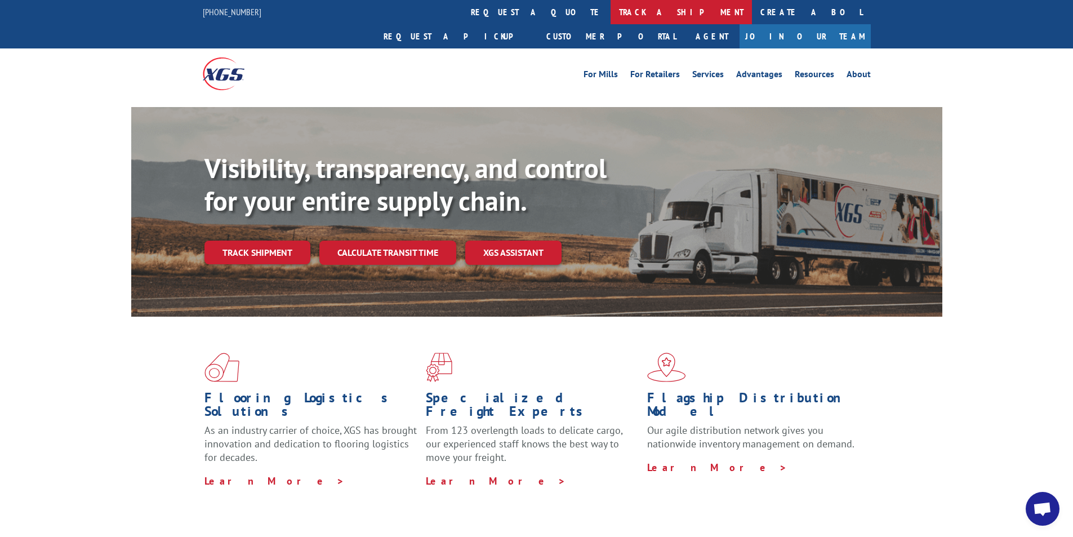 This screenshot has height=537, width=1073. I want to click on b: Visibility, transparency, and control for your entire supply chain., so click(405, 184).